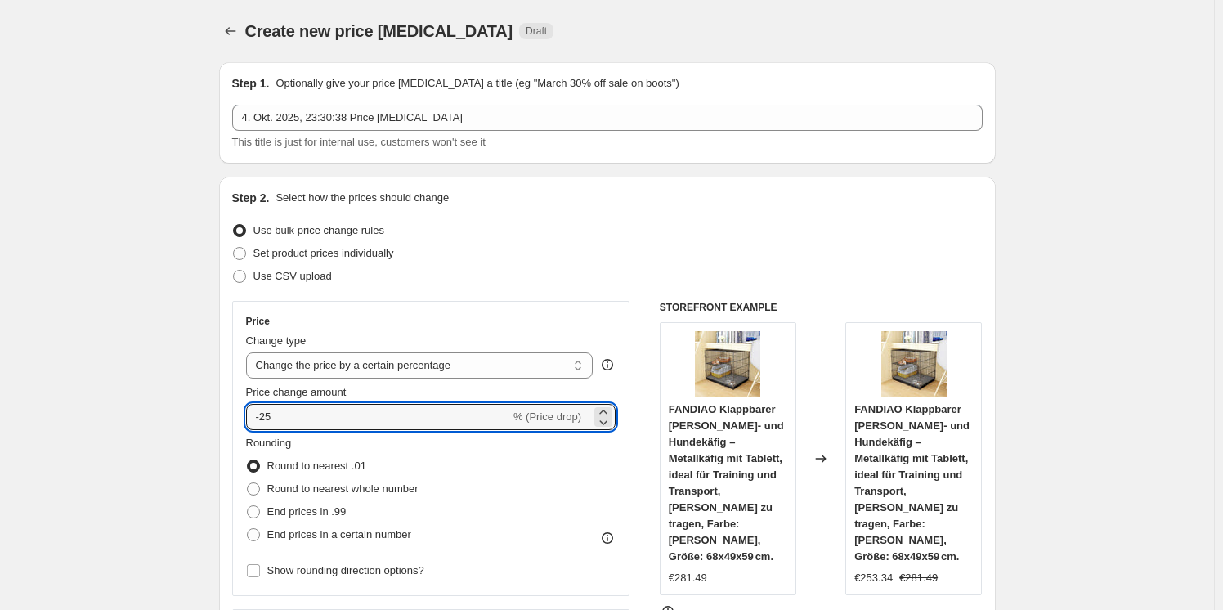 The image size is (1223, 610). I want to click on input: -15, so click(378, 417).